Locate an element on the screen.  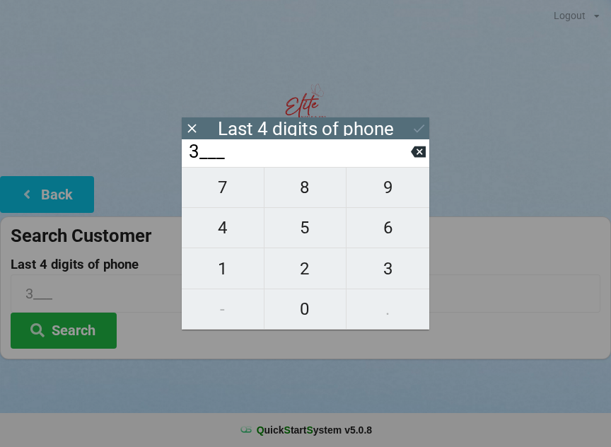
button: 8 is located at coordinates (306, 188).